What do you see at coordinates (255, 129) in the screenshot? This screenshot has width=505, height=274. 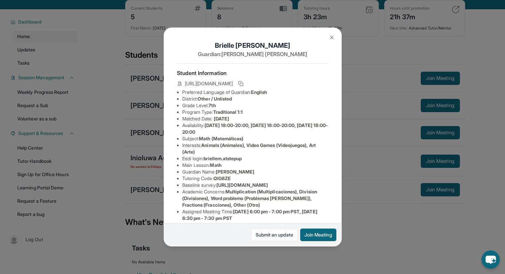 I see `li: Availability:` at bounding box center [255, 129].